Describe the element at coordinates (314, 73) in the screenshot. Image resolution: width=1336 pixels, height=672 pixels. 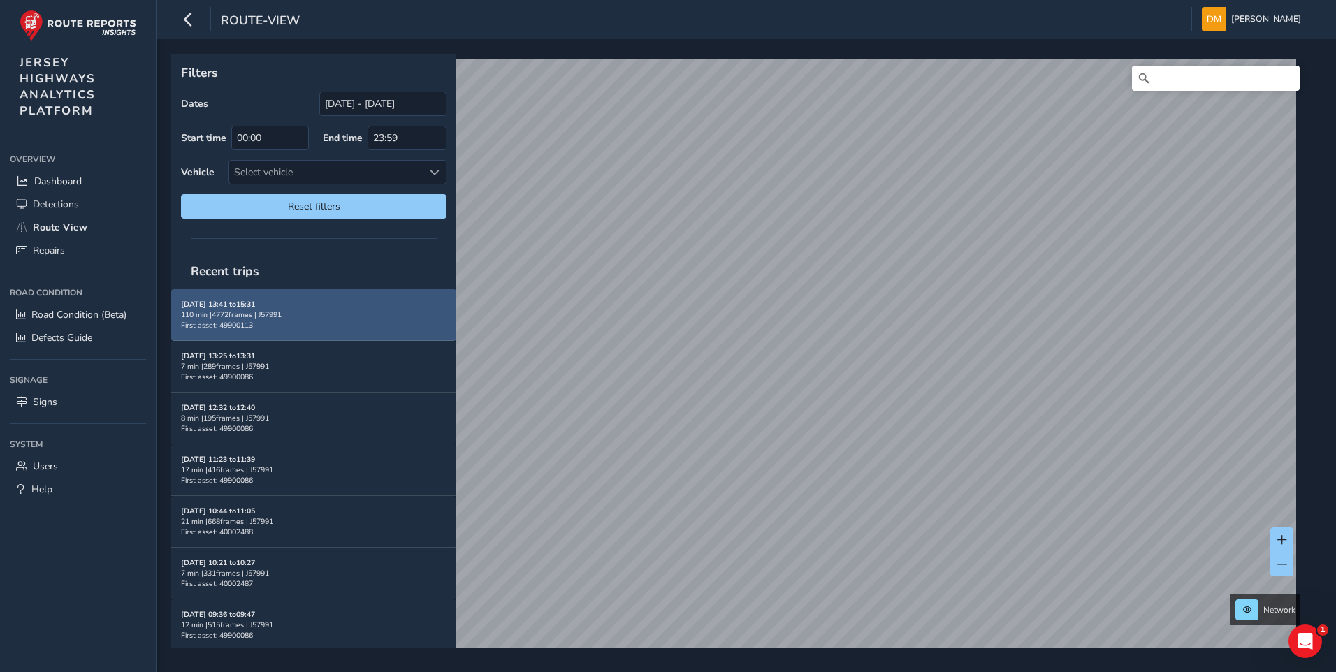
I see `p: Filters` at that location.